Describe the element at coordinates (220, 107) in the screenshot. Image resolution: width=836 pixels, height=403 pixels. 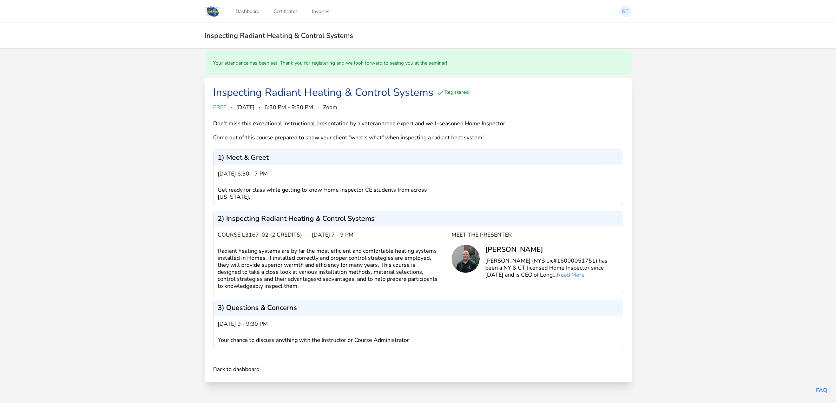
I see `span: FREE` at that location.